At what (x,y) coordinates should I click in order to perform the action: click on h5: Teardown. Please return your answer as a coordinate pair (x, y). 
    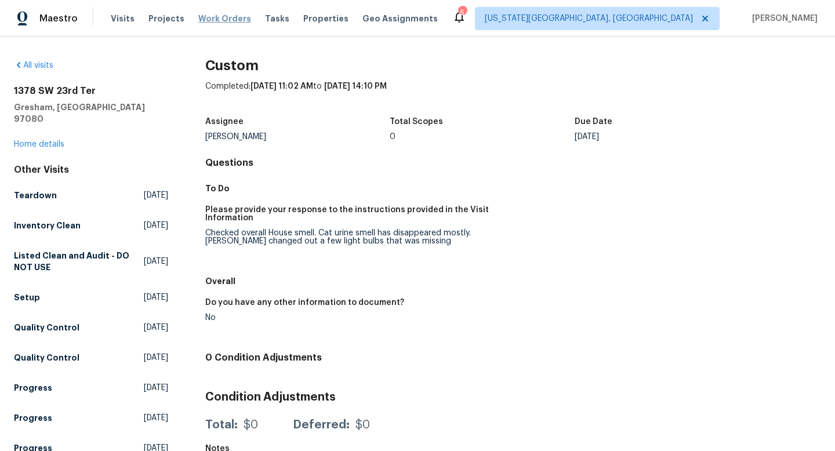
    Looking at the image, I should click on (35, 195).